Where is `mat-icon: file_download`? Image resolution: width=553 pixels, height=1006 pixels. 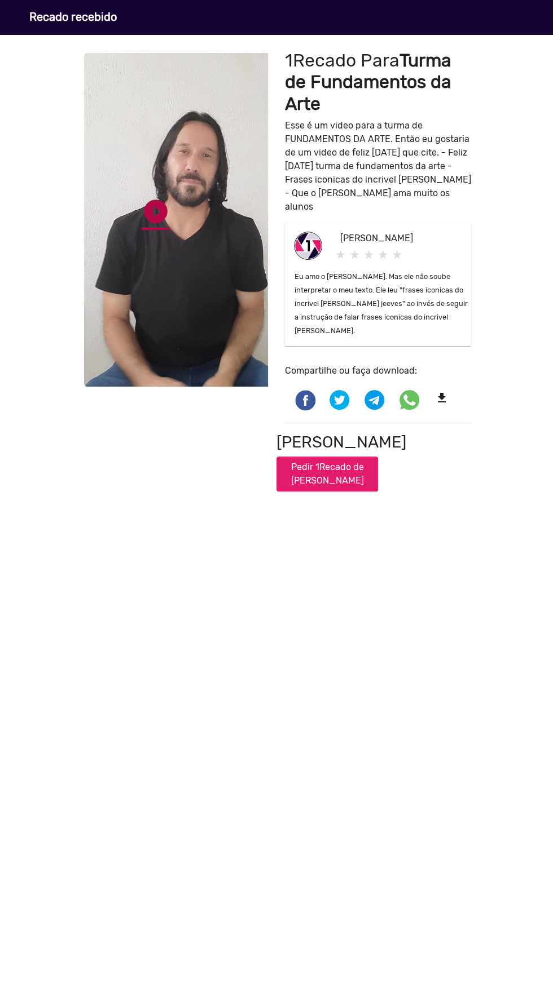 mat-icon: file_download is located at coordinates (444, 398).